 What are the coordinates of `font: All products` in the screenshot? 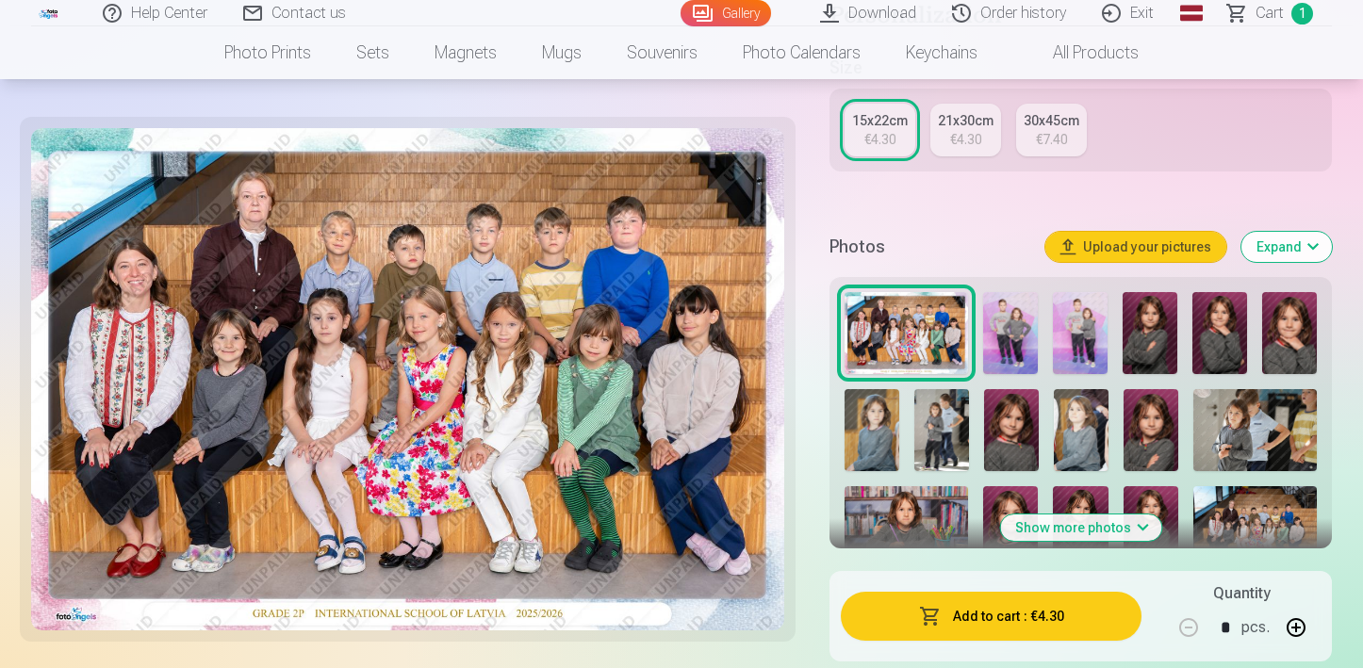 It's located at (1095, 52).